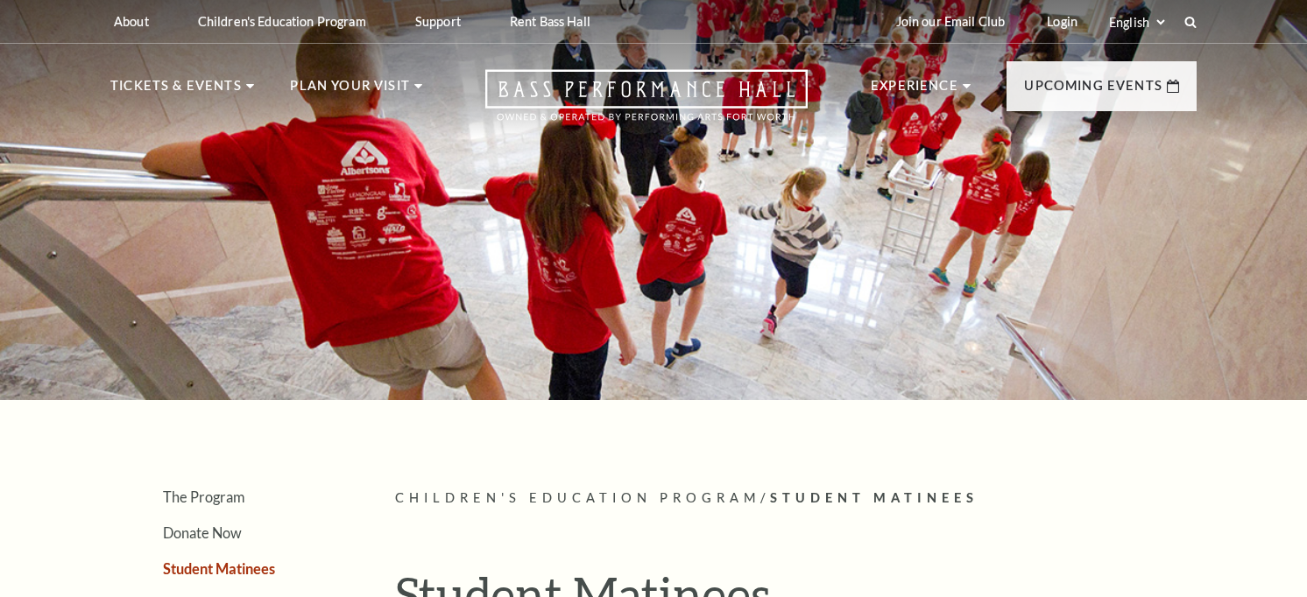 The height and width of the screenshot is (597, 1307). I want to click on a: Donate Now, so click(202, 533).